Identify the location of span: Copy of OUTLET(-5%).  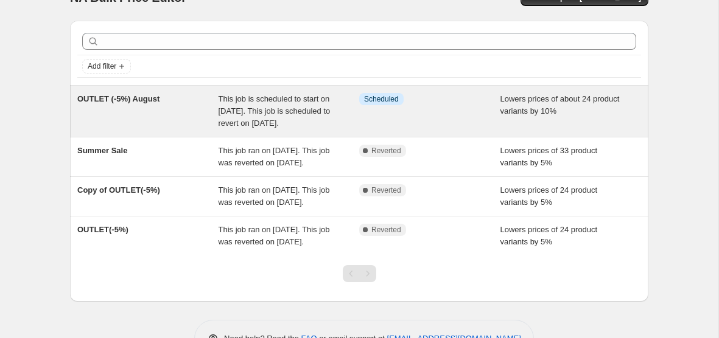
(119, 190).